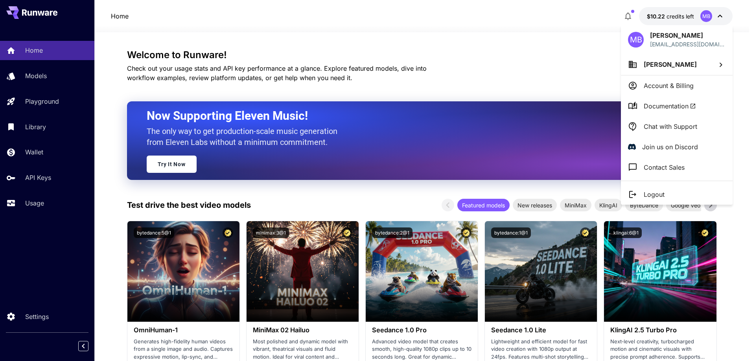  Describe the element at coordinates (654, 195) in the screenshot. I see `p: Logout` at that location.